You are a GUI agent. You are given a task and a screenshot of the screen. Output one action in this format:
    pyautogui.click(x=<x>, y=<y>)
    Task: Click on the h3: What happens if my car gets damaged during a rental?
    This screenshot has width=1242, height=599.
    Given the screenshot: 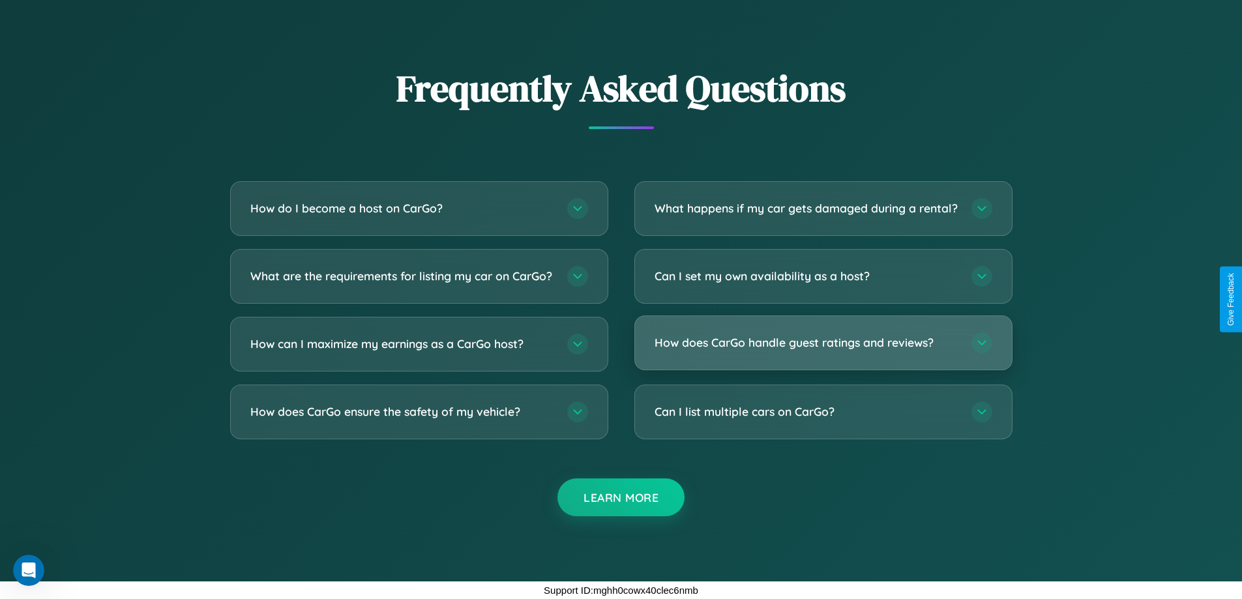 What is the action you would take?
    pyautogui.click(x=807, y=208)
    